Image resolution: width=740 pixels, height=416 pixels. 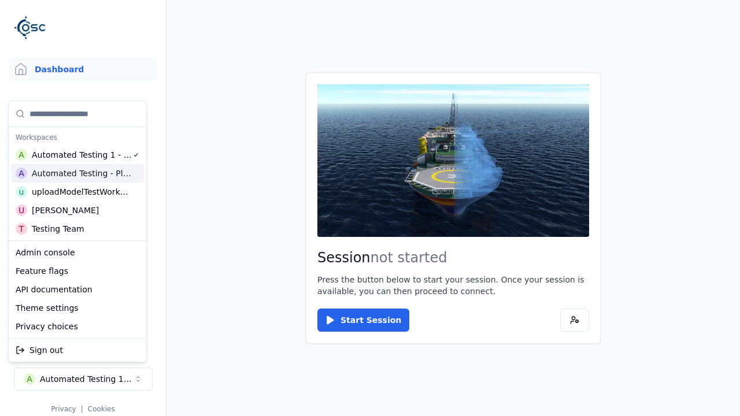 What do you see at coordinates (21, 192) in the screenshot?
I see `div: u` at bounding box center [21, 192].